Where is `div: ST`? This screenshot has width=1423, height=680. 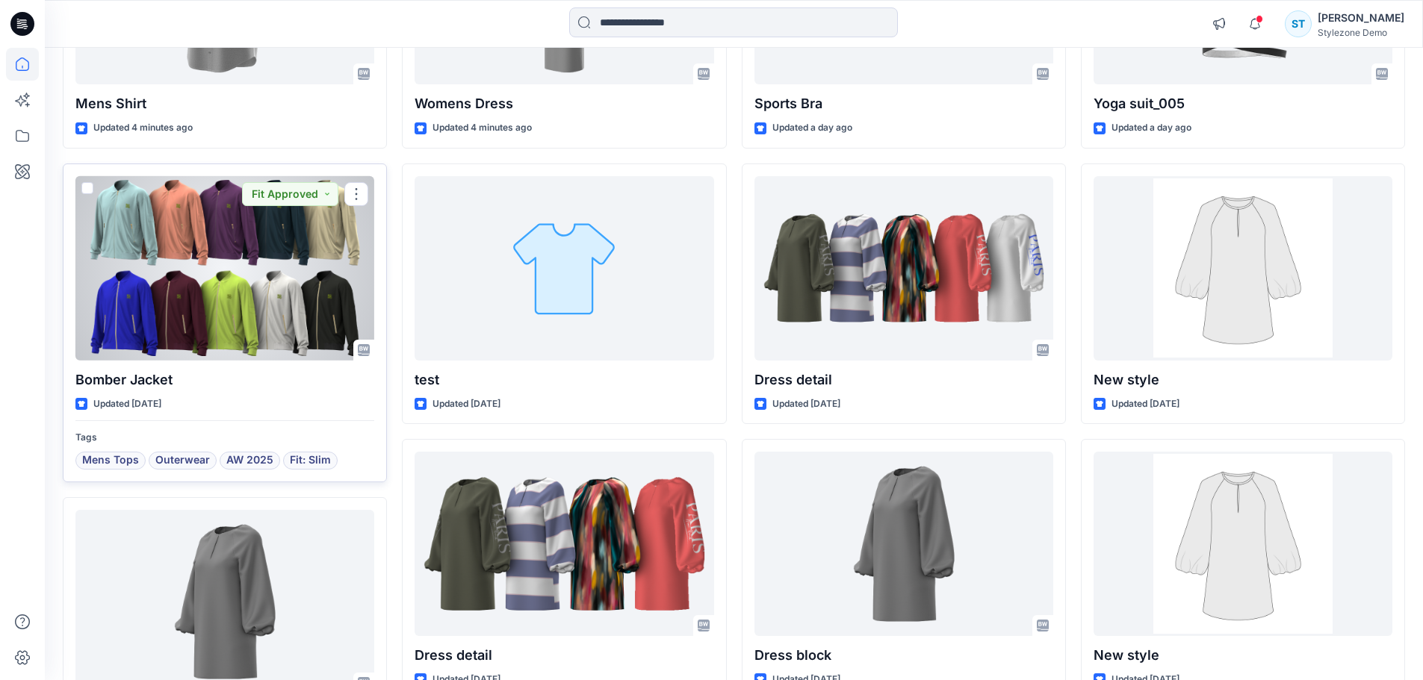
div: ST is located at coordinates (1298, 24).